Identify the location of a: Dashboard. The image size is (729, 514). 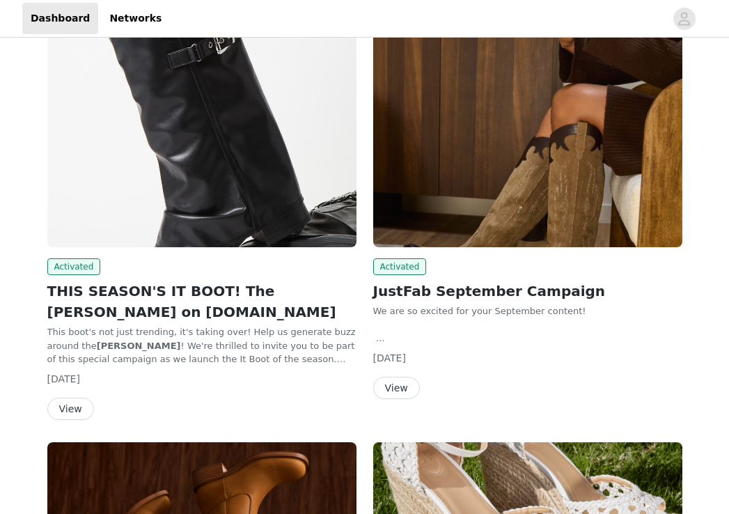
(60, 18).